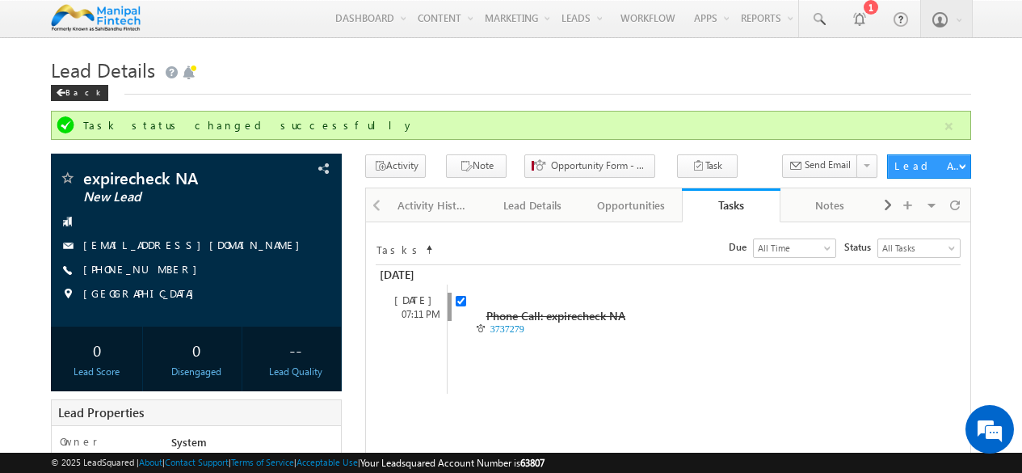 This screenshot has height=473, width=1022. I want to click on a: Back, so click(83, 90).